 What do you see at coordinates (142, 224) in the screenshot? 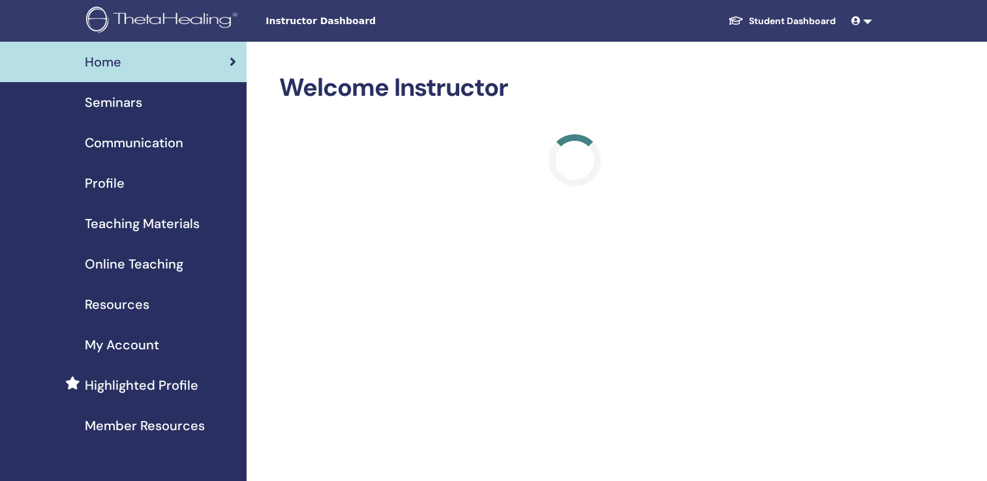
I see `span: Teaching Materials` at bounding box center [142, 224].